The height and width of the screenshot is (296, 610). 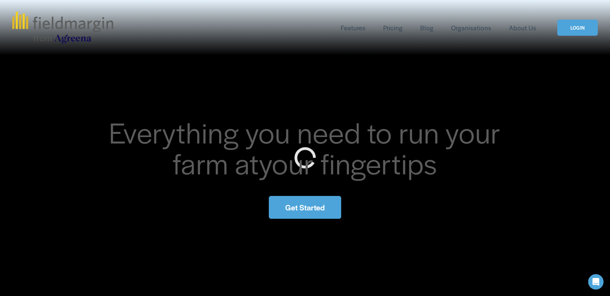 What do you see at coordinates (348, 162) in the screenshot?
I see `span: your fingertips` at bounding box center [348, 162].